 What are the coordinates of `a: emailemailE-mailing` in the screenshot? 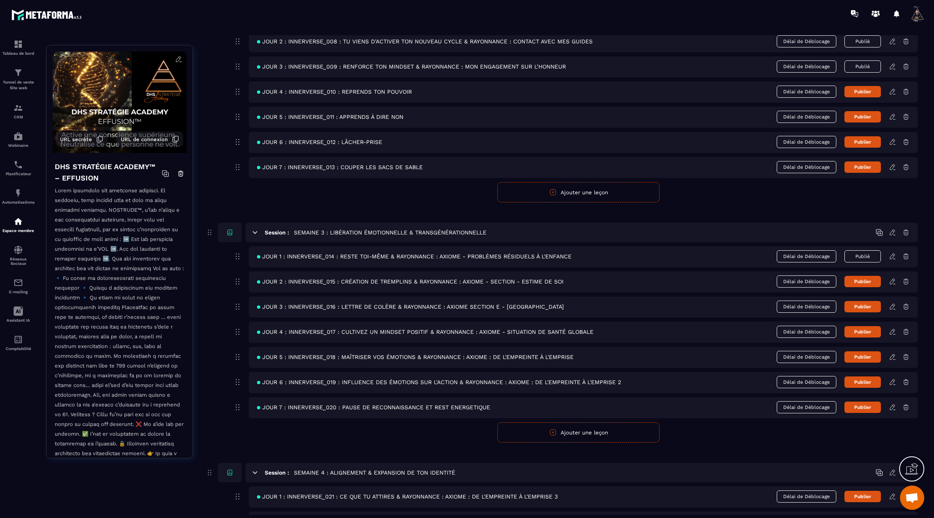 It's located at (18, 286).